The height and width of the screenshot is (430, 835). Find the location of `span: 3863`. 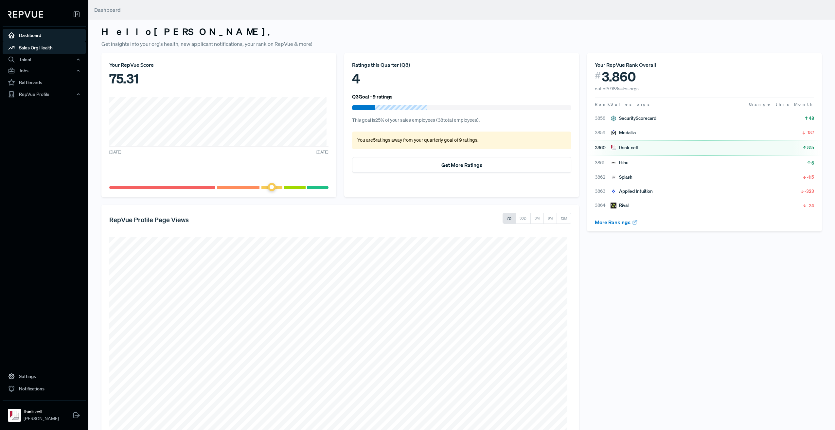

span: 3863 is located at coordinates (603, 191).